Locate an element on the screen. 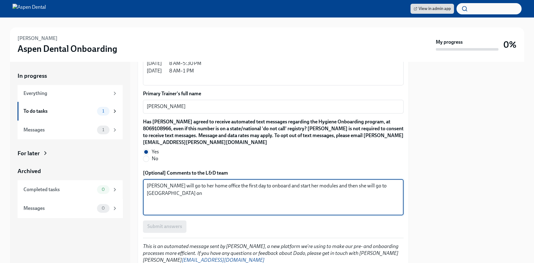 Image resolution: width=534 pixels, height=263 pixels. div: Archived is located at coordinates (70, 171).